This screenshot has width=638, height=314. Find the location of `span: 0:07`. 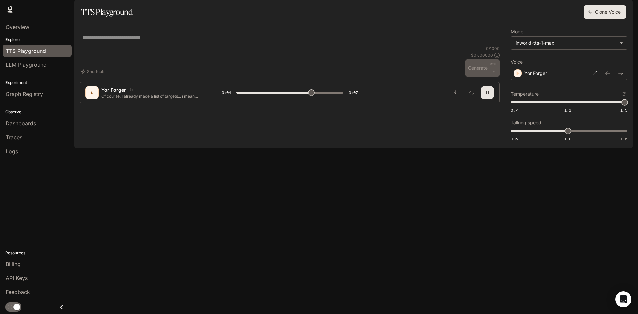

span: 0:07 is located at coordinates (353, 93).